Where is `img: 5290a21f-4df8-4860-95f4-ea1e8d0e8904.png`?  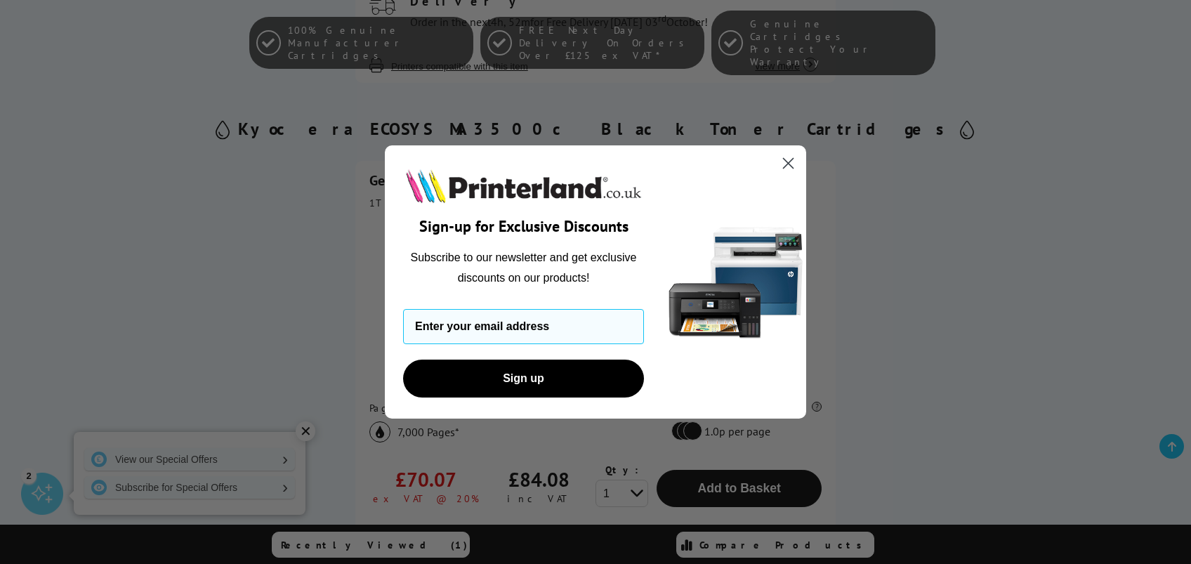 img: 5290a21f-4df8-4860-95f4-ea1e8d0e8904.png is located at coordinates (736, 282).